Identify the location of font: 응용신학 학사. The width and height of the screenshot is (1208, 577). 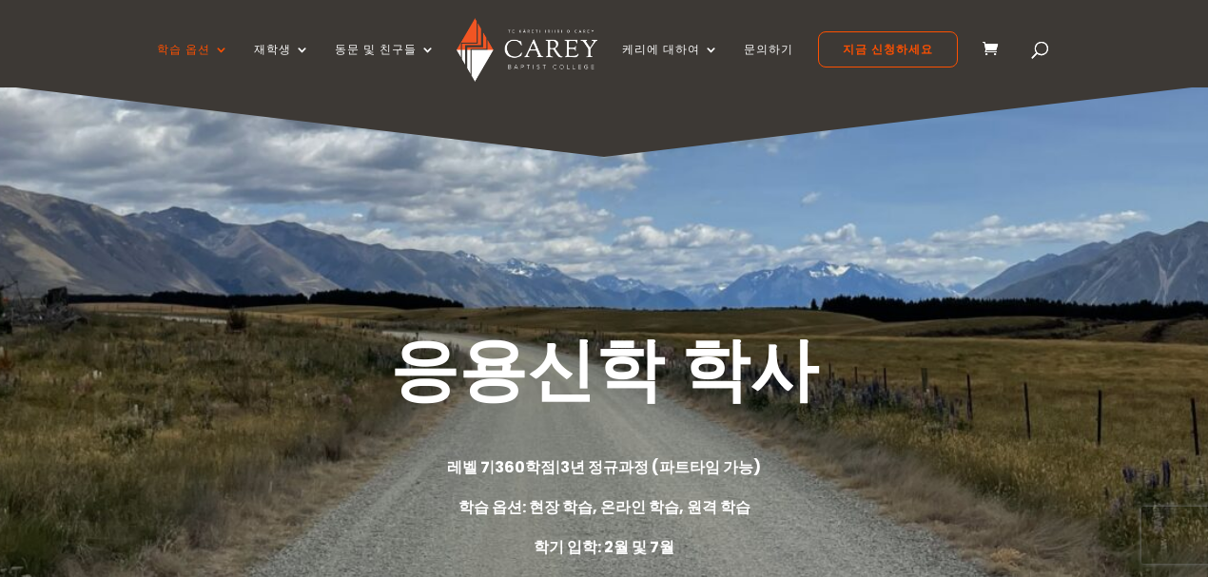
(604, 373).